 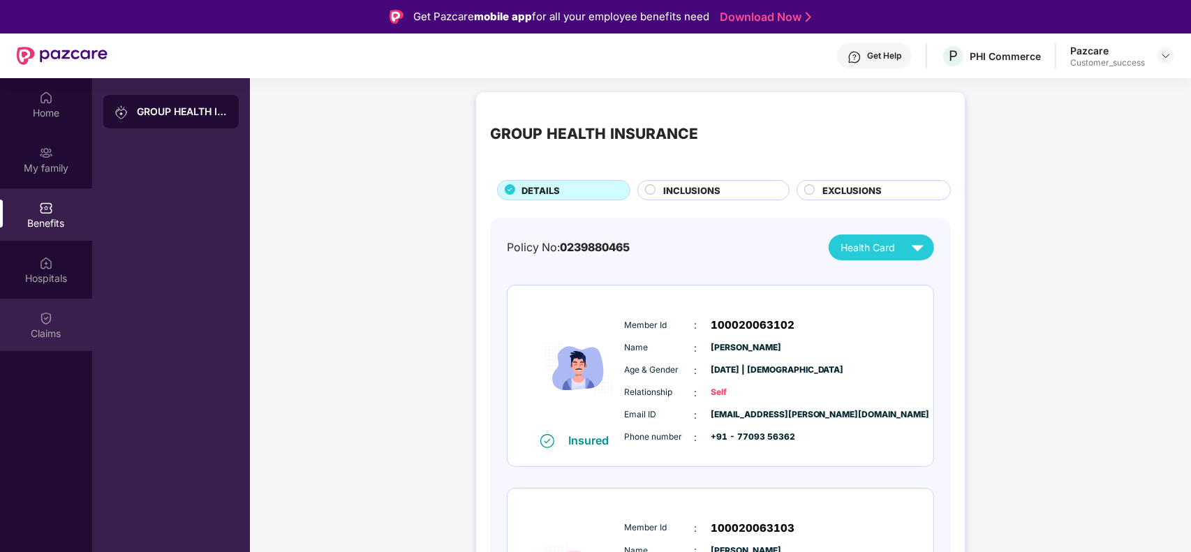 I want to click on span: Email ID, so click(x=659, y=415).